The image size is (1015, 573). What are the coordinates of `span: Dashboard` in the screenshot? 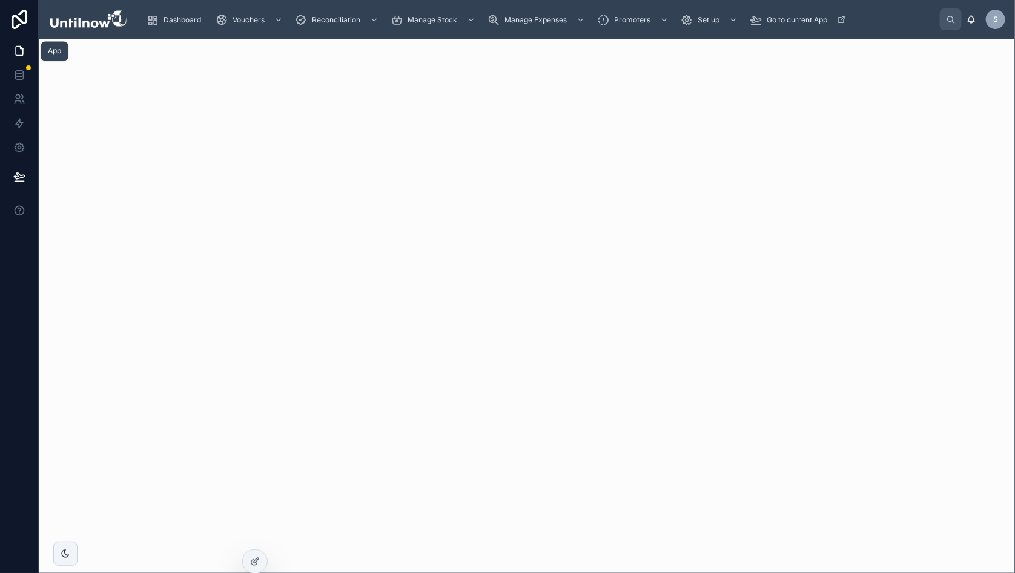 It's located at (182, 20).